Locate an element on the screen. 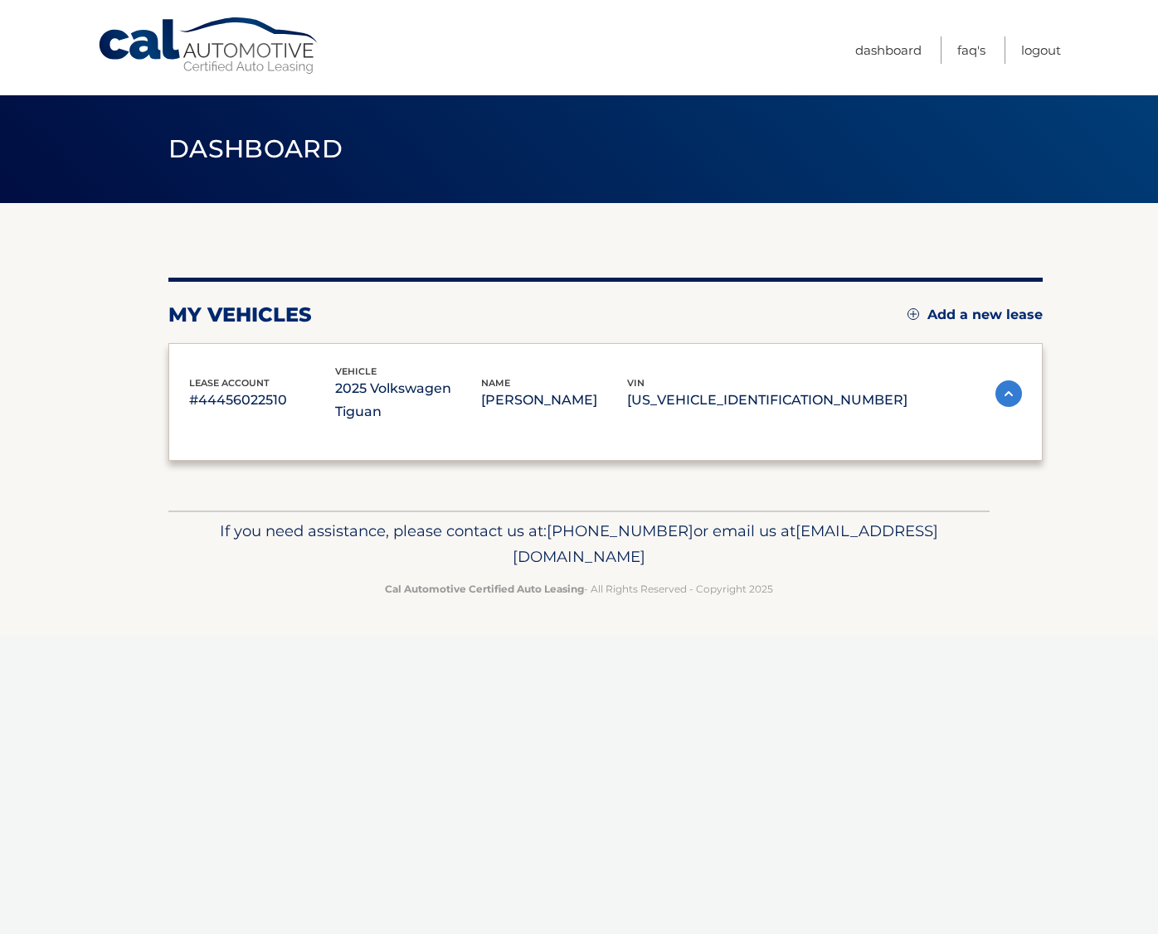 This screenshot has height=934, width=1158. a: Cal Automotive is located at coordinates (209, 46).